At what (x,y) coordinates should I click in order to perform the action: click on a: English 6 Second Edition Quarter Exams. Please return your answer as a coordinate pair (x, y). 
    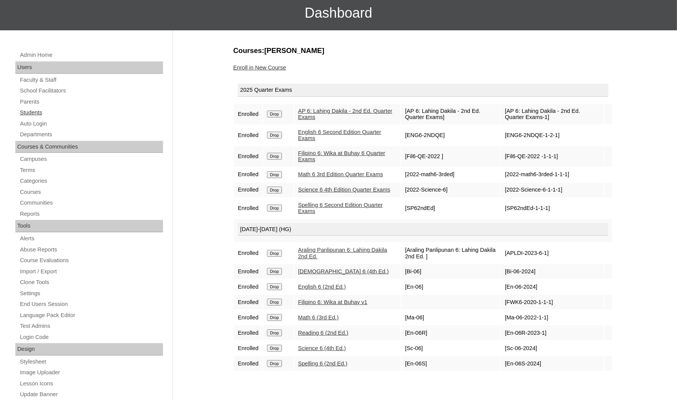
    Looking at the image, I should click on (339, 135).